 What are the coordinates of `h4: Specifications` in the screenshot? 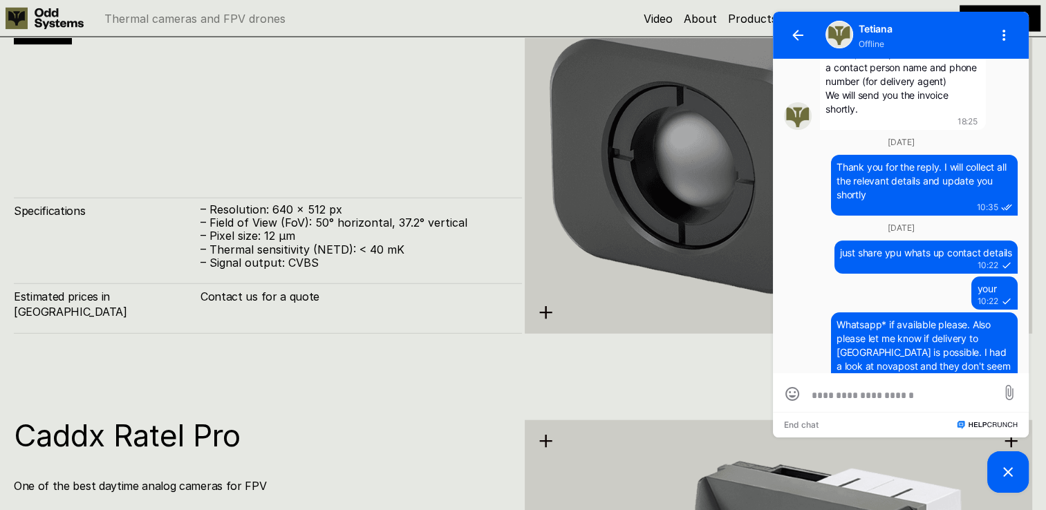 It's located at (107, 211).